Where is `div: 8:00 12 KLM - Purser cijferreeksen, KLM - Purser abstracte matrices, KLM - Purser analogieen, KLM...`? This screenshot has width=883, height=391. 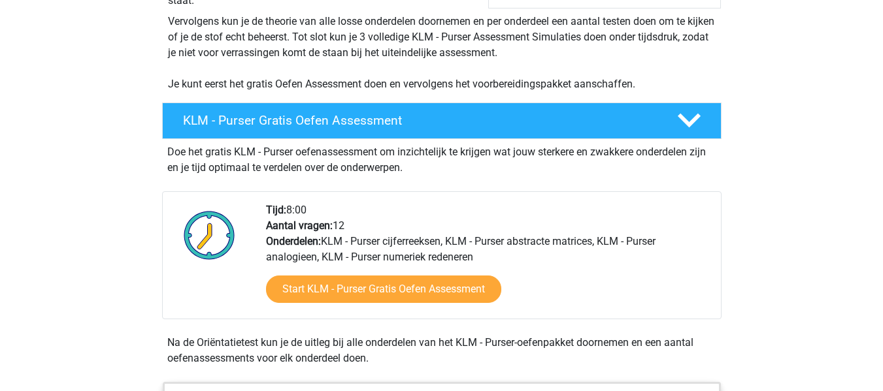 div: 8:00 12 KLM - Purser cijferreeksen, KLM - Purser abstracte matrices, KLM - Purser analogieen, KLM... is located at coordinates (488, 261).